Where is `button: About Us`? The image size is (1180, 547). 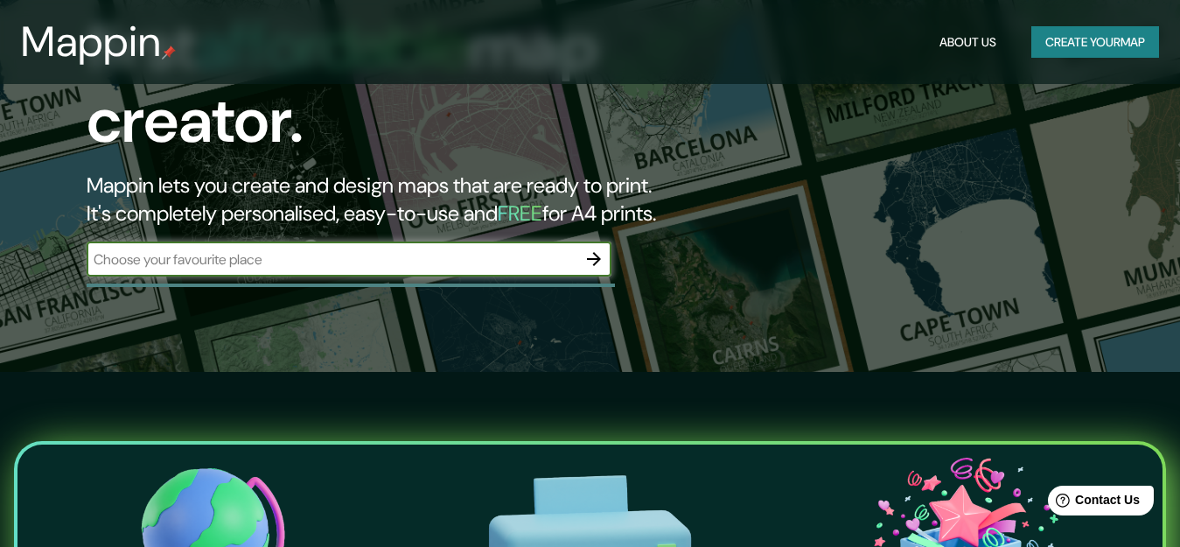 button: About Us is located at coordinates (968, 42).